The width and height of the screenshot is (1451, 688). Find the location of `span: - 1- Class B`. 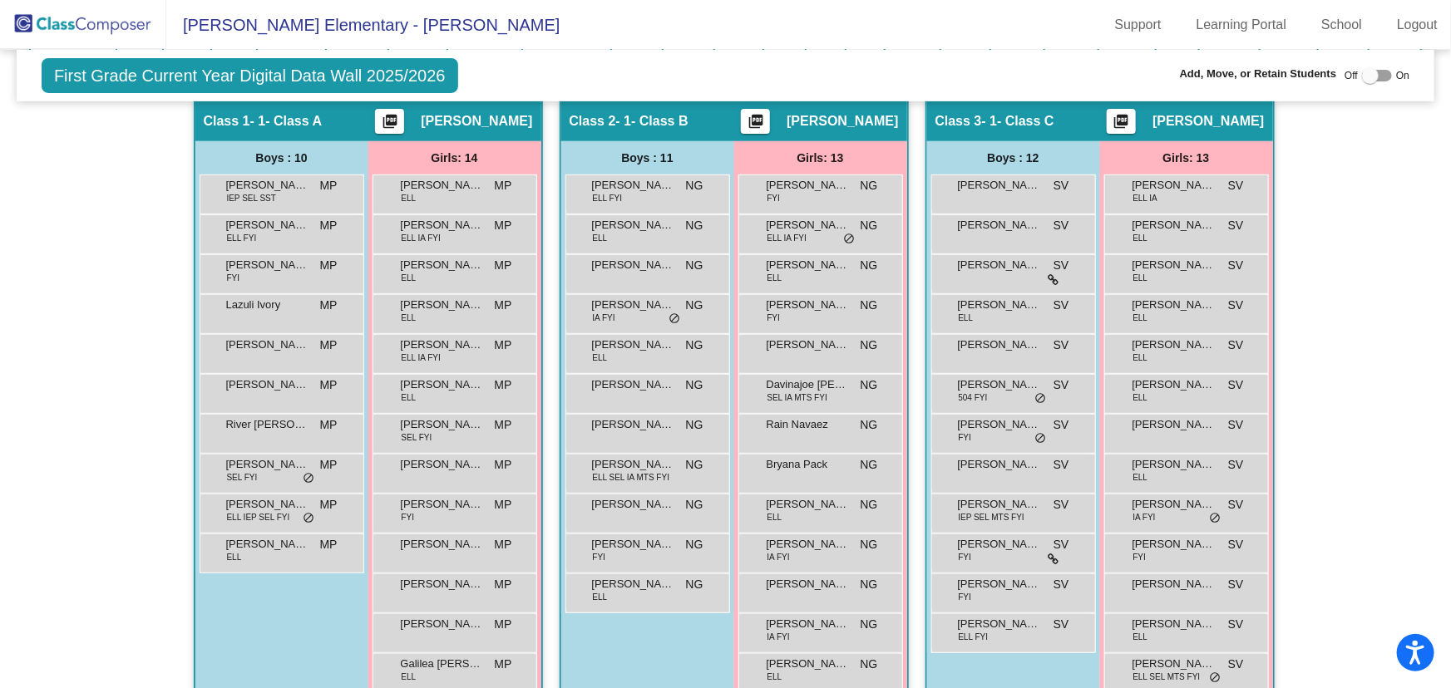

span: - 1- Class B is located at coordinates (652, 121).